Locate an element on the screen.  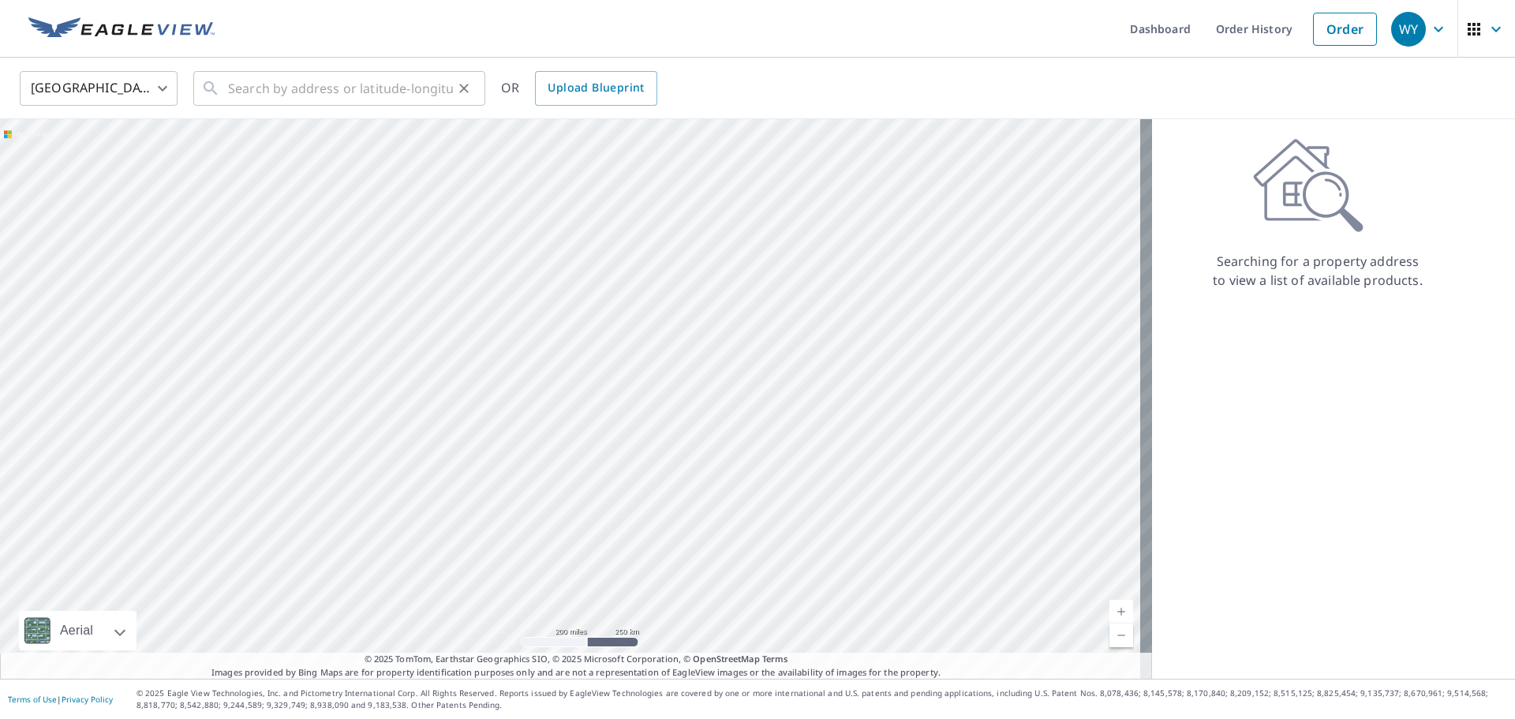
a: Current Level 5, Zoom Out is located at coordinates (1121, 635).